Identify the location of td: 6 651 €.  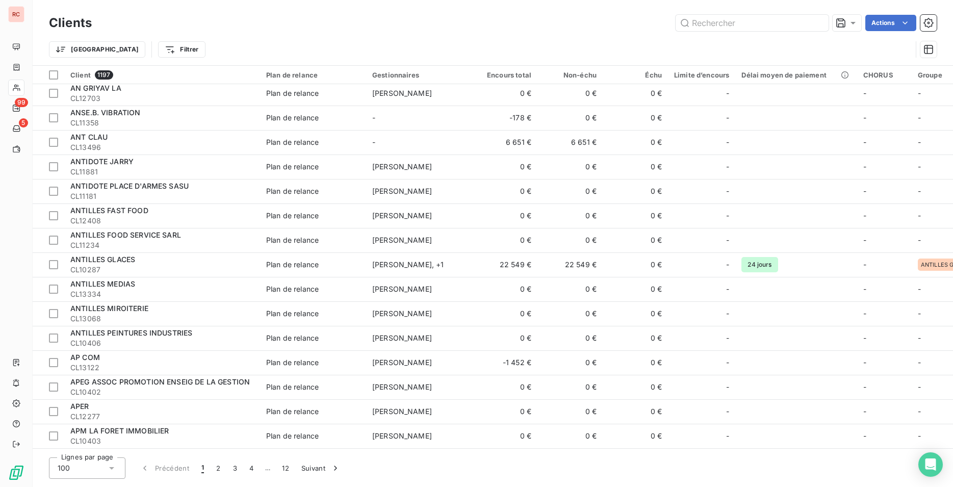
(505, 142).